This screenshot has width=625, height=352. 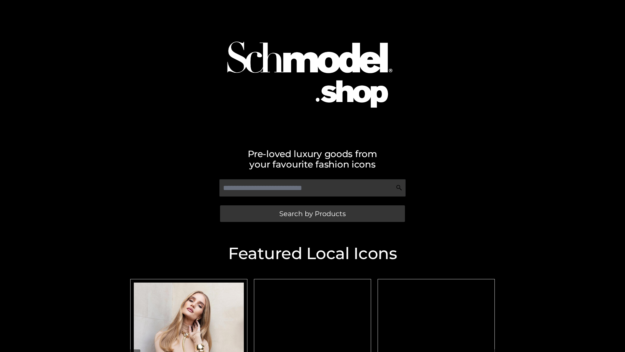 What do you see at coordinates (313, 213) in the screenshot?
I see `span: Search by Products` at bounding box center [313, 213].